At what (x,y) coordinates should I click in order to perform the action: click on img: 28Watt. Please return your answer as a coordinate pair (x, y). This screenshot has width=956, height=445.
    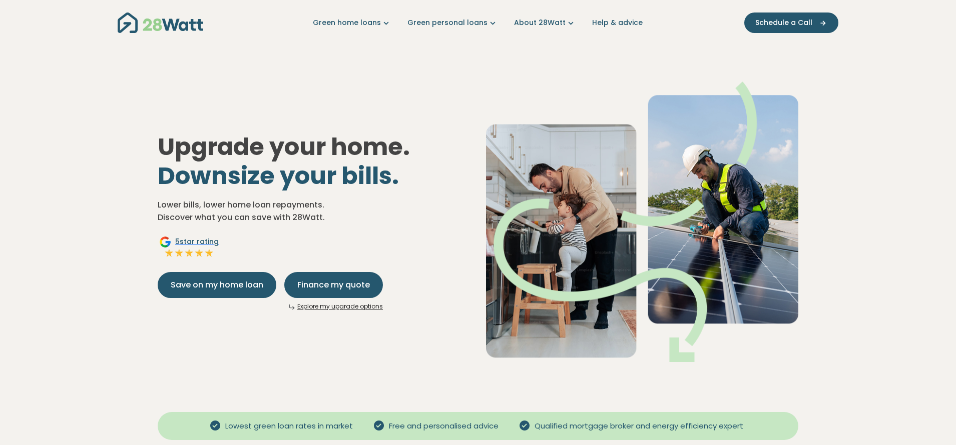
    Looking at the image, I should click on (160, 23).